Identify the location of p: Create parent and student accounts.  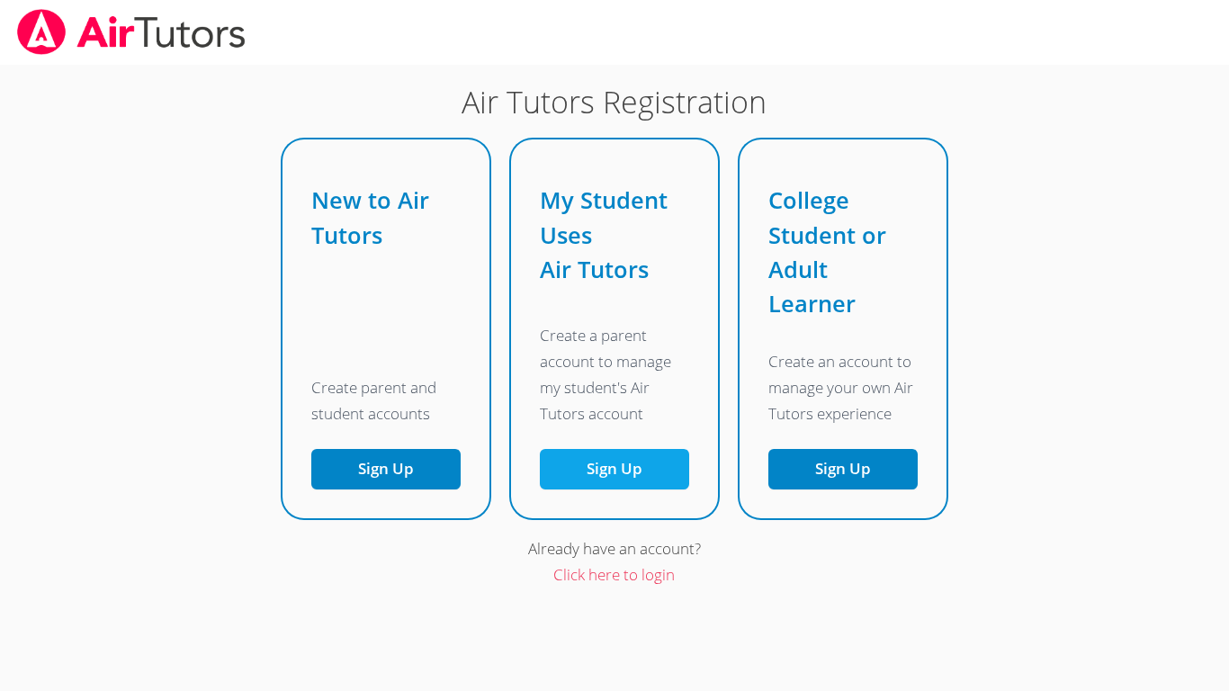
(386, 401).